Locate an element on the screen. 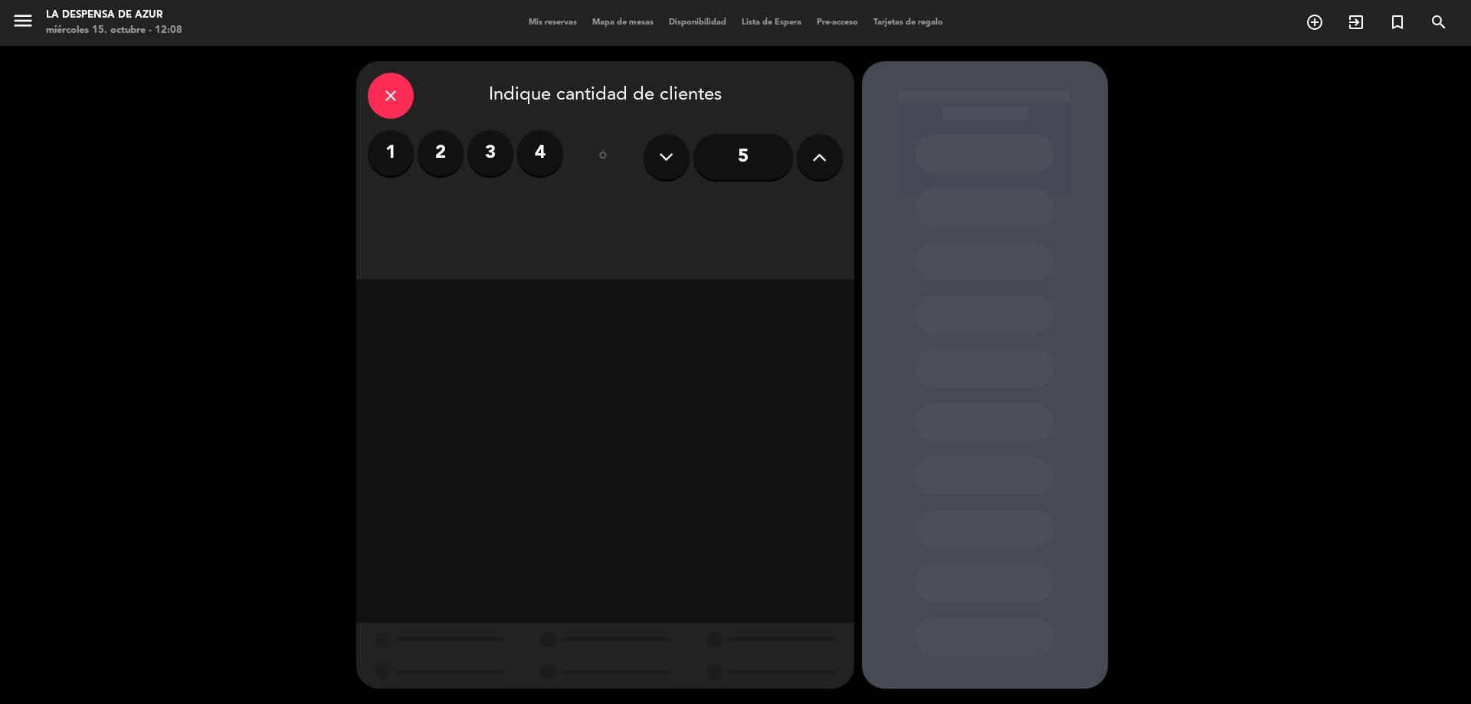  span: Disponibilidad is located at coordinates (697, 22).